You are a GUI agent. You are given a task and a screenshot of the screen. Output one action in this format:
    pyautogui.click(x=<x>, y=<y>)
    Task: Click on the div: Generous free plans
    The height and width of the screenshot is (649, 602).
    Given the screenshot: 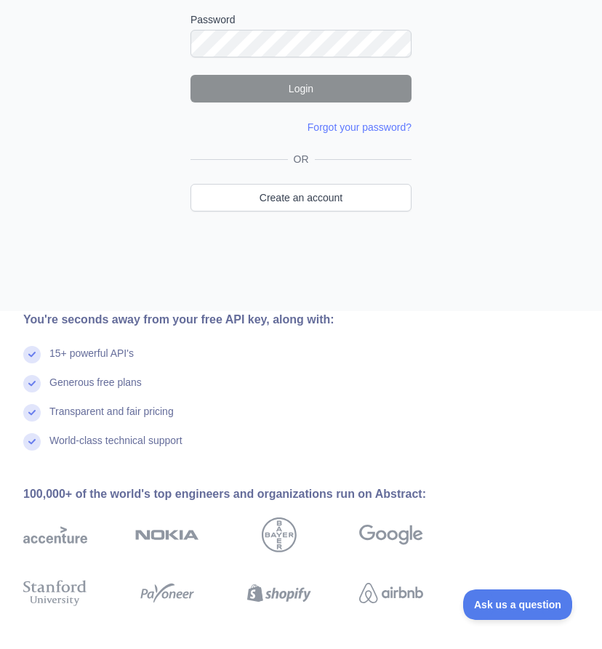 What is the action you would take?
    pyautogui.click(x=95, y=390)
    